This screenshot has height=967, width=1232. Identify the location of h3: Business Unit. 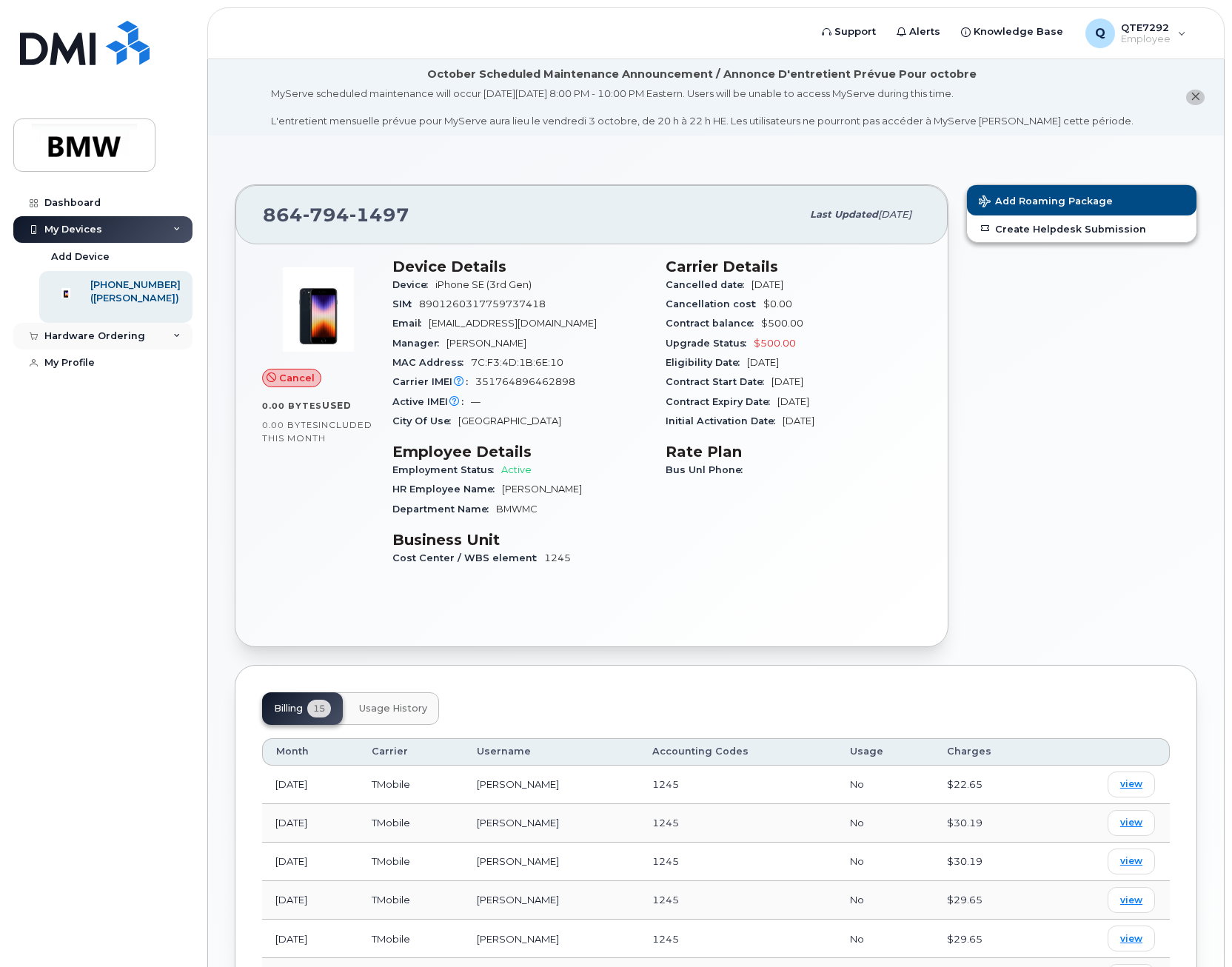
(520, 540).